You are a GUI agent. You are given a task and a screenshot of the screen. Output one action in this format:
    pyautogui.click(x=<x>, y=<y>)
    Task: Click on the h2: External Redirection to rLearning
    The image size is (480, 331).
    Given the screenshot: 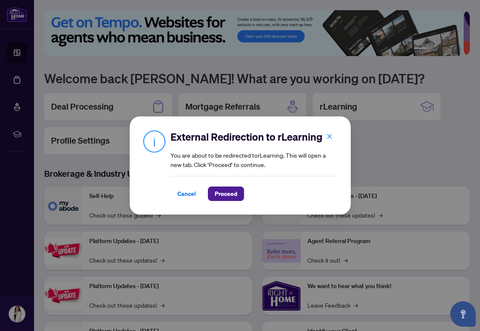 What is the action you would take?
    pyautogui.click(x=254, y=137)
    